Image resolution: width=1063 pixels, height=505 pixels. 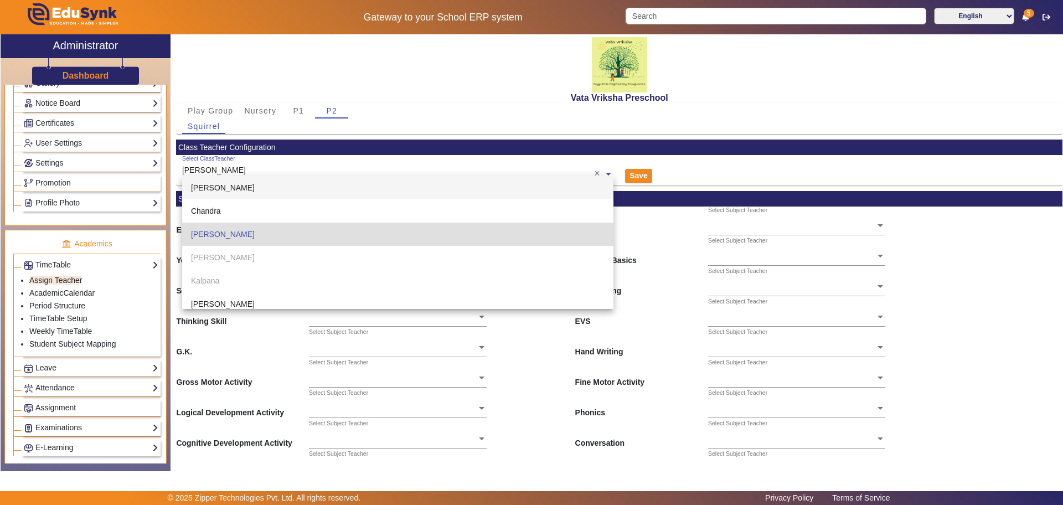 I want to click on span: 5, so click(x=1028, y=13).